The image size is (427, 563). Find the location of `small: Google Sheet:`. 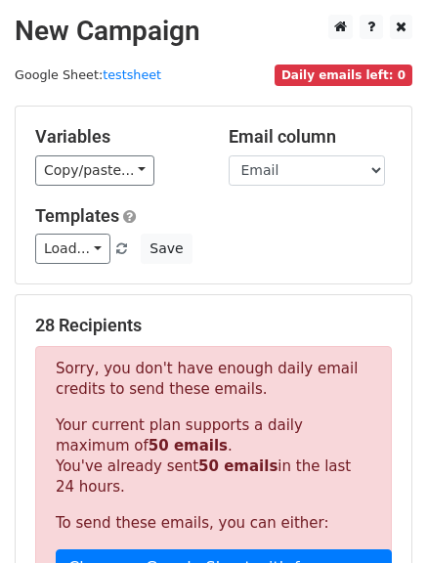

small: Google Sheet: is located at coordinates (88, 74).